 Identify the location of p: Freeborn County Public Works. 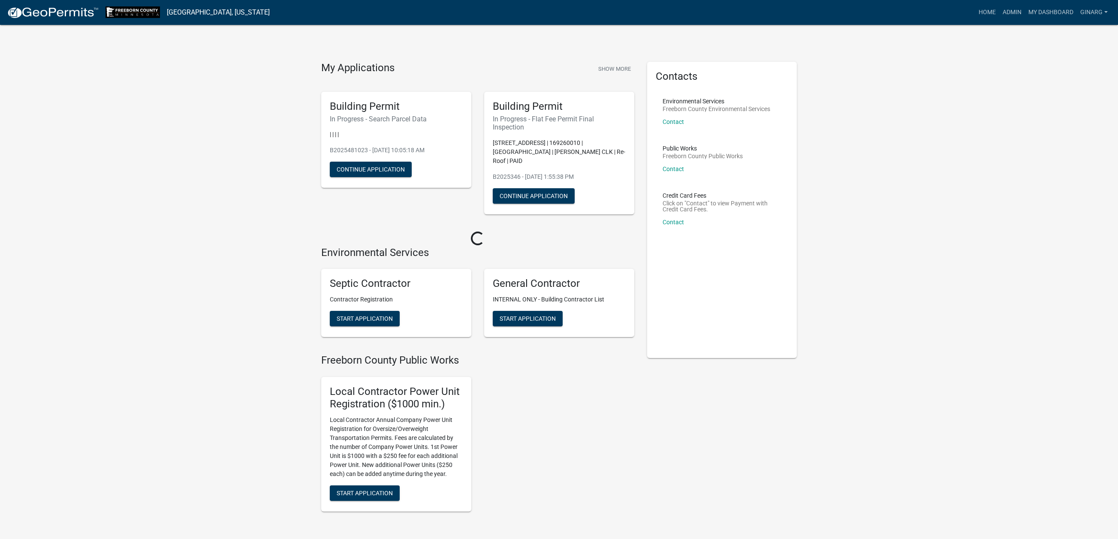
(703, 156).